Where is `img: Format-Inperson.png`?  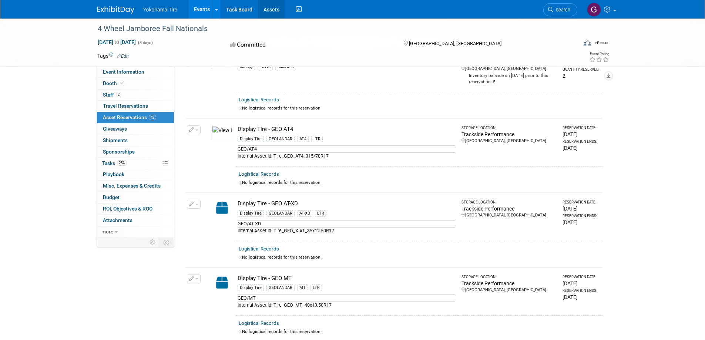 img: Format-Inperson.png is located at coordinates (587, 43).